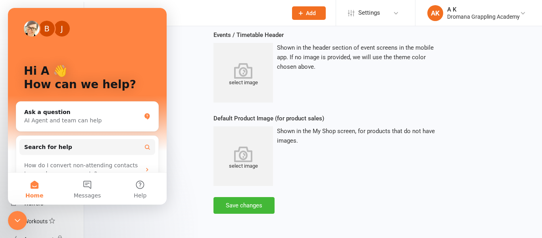 This screenshot has width=542, height=238. I want to click on a: Workouts, so click(47, 221).